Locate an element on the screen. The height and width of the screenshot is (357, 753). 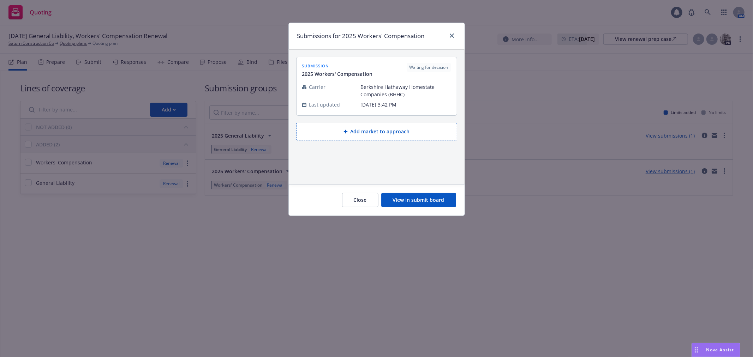
span: Carrier is located at coordinates (317, 87).